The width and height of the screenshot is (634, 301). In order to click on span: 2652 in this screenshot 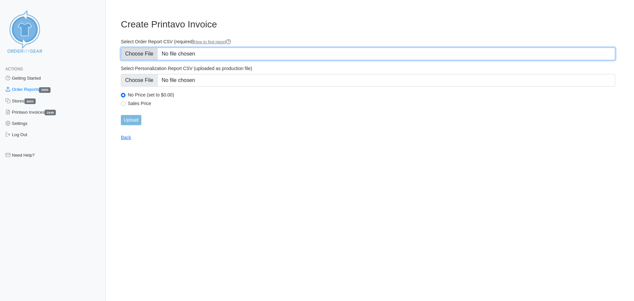, I will do `click(30, 101)`.